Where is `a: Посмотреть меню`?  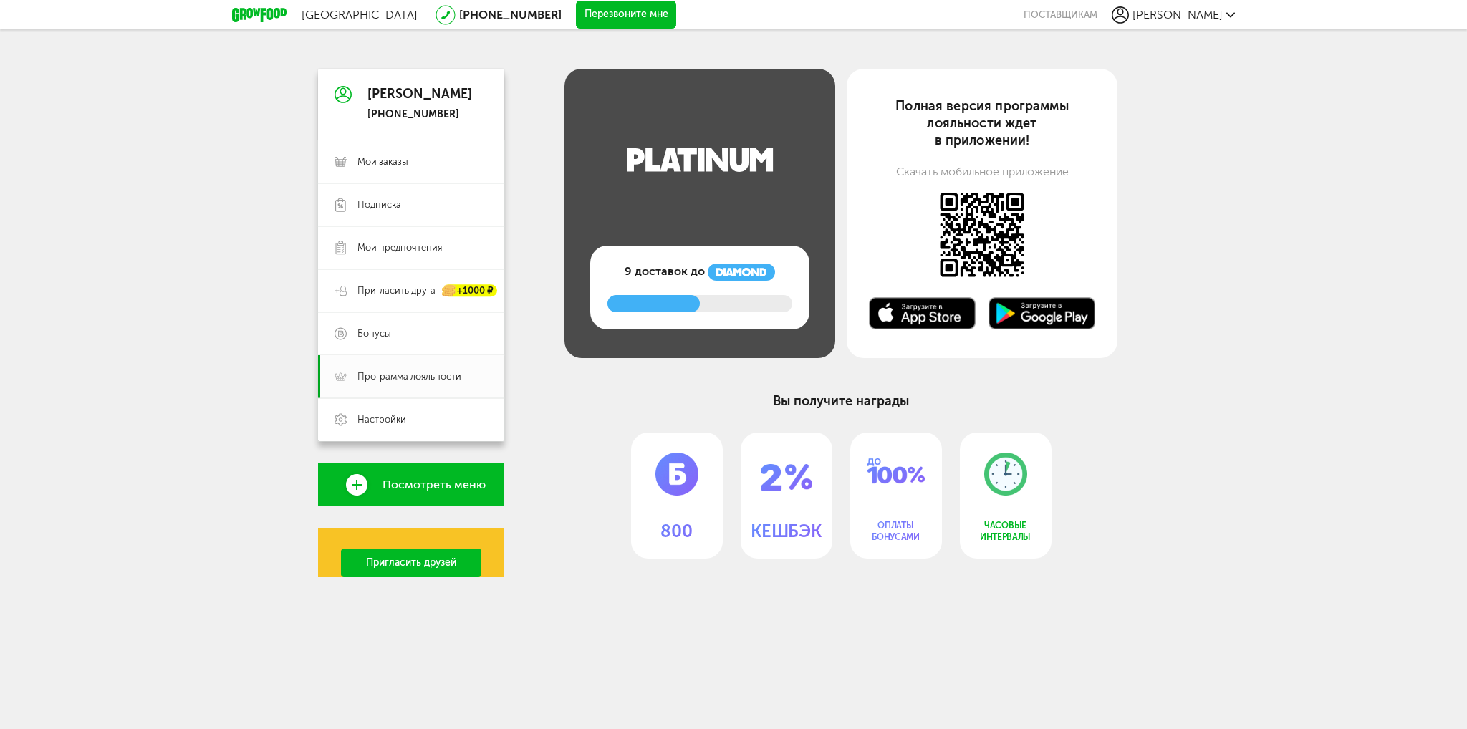 a: Посмотреть меню is located at coordinates (411, 485).